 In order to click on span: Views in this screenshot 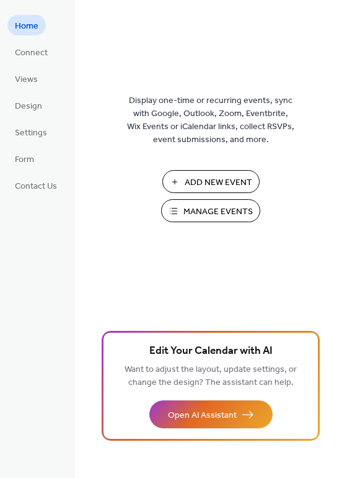, I will do `click(26, 79)`.